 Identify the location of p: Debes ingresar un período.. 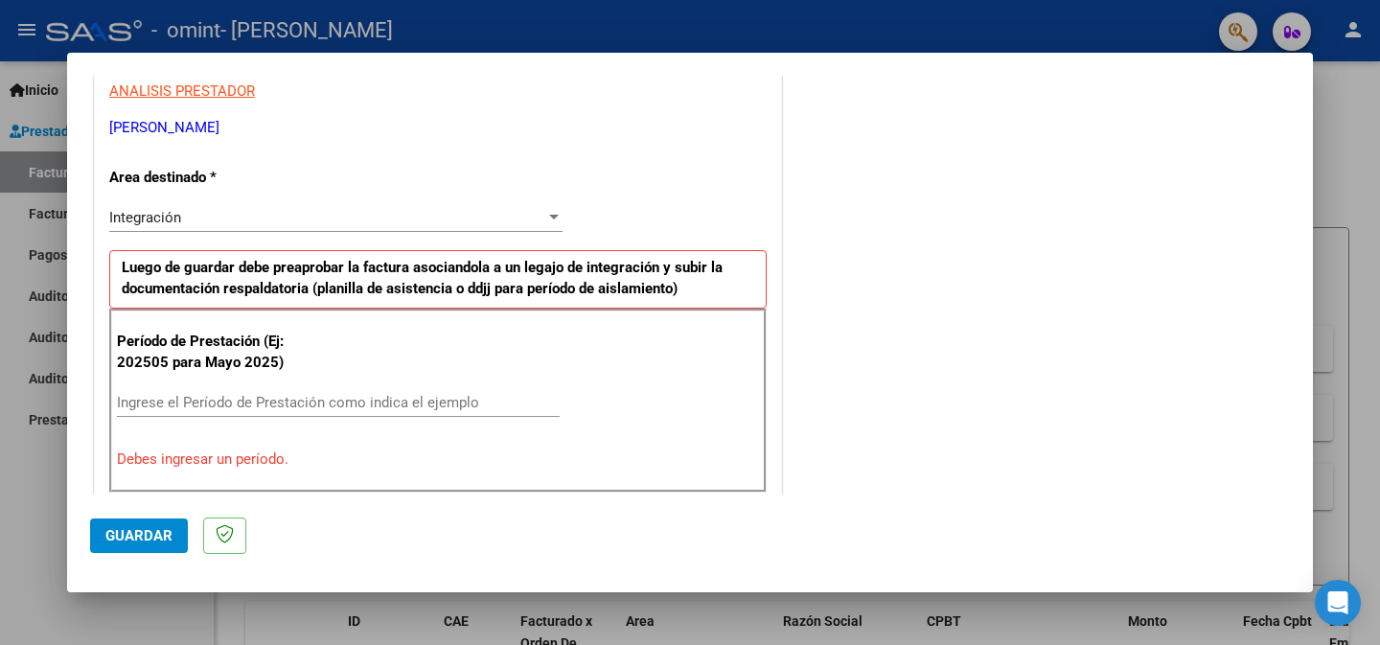
(438, 459).